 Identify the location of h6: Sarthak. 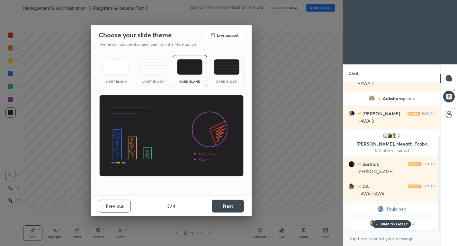
(370, 164).